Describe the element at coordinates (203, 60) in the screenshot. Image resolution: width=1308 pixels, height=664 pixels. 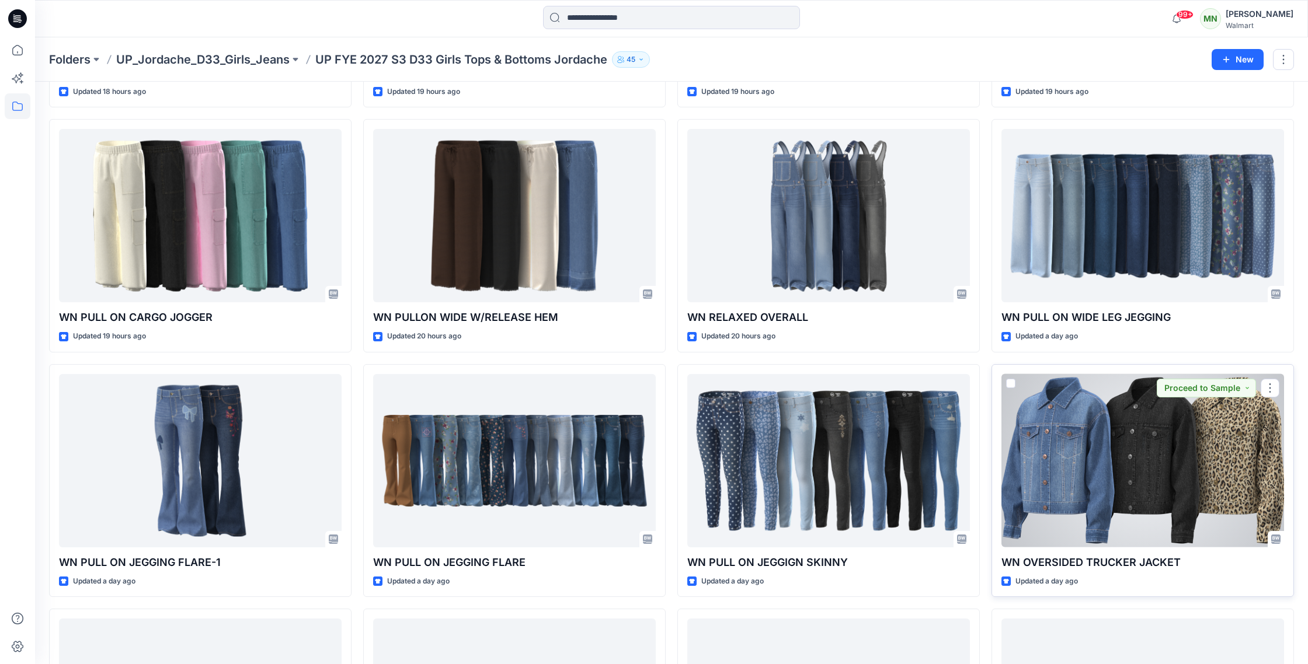
I see `p: UP_Jordache_D33_Girls_Jeans` at that location.